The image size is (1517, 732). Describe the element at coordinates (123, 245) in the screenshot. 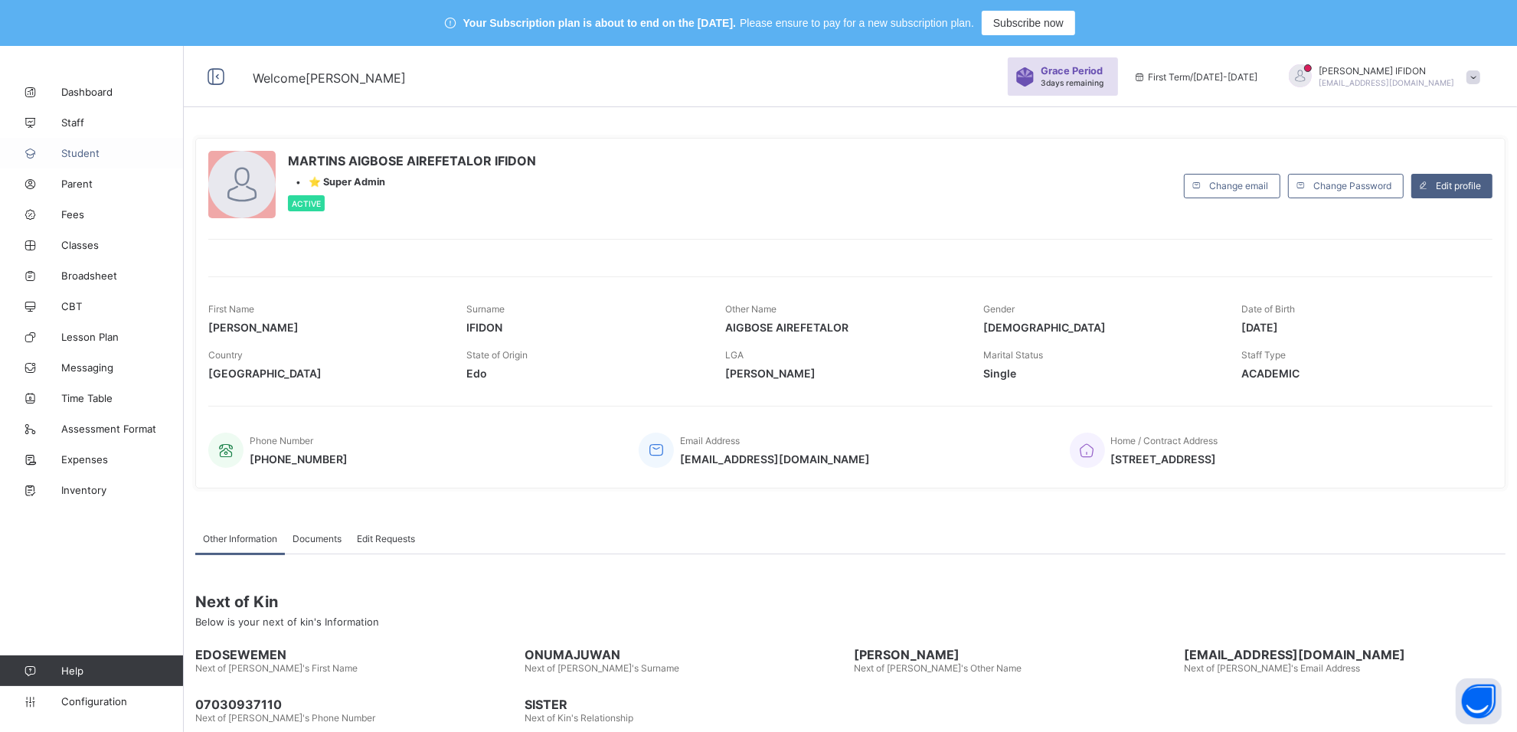

I see `span: Classes` at that location.